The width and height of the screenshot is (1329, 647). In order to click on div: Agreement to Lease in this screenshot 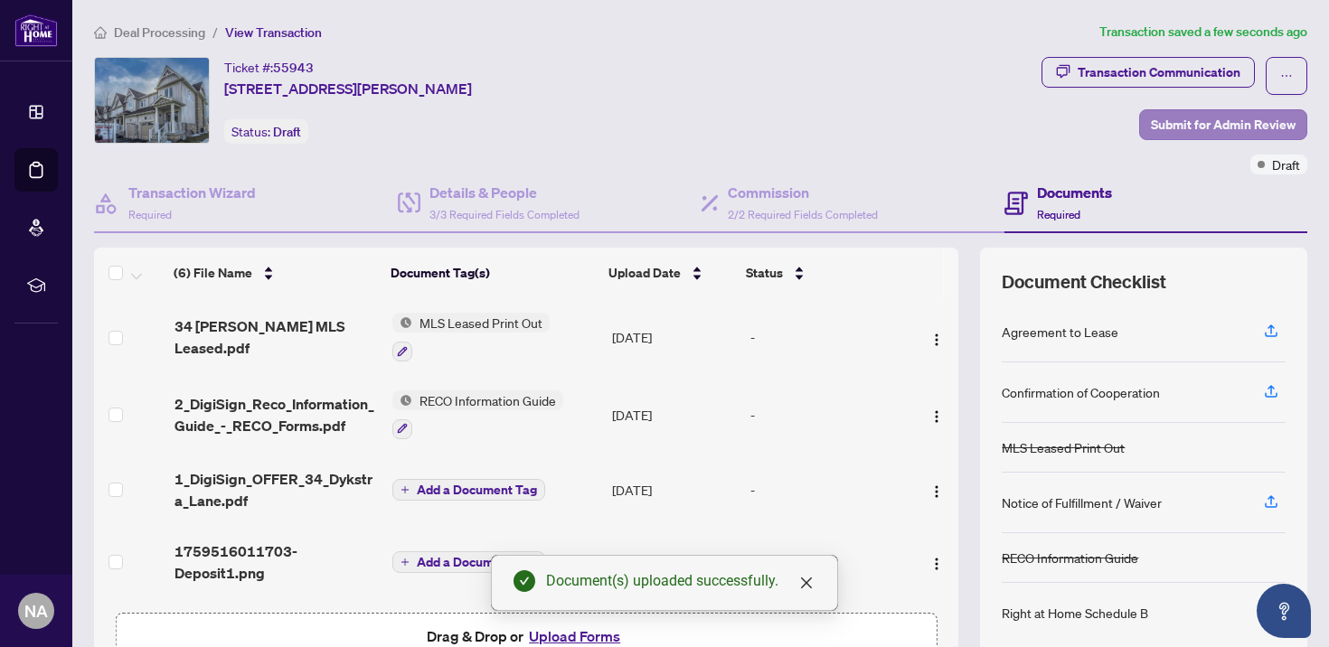, I will do `click(1059, 332)`.